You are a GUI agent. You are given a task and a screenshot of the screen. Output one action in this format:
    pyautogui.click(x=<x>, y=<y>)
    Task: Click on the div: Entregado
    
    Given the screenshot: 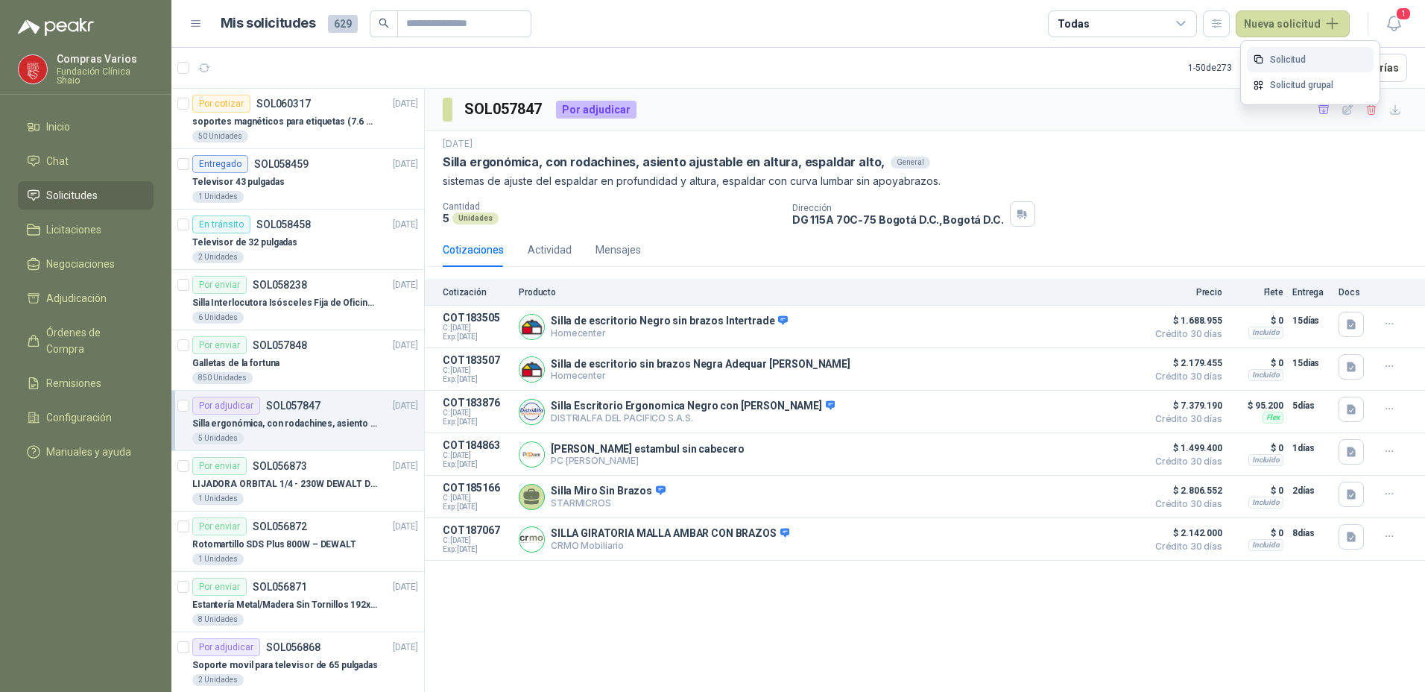 What is the action you would take?
    pyautogui.click(x=220, y=164)
    